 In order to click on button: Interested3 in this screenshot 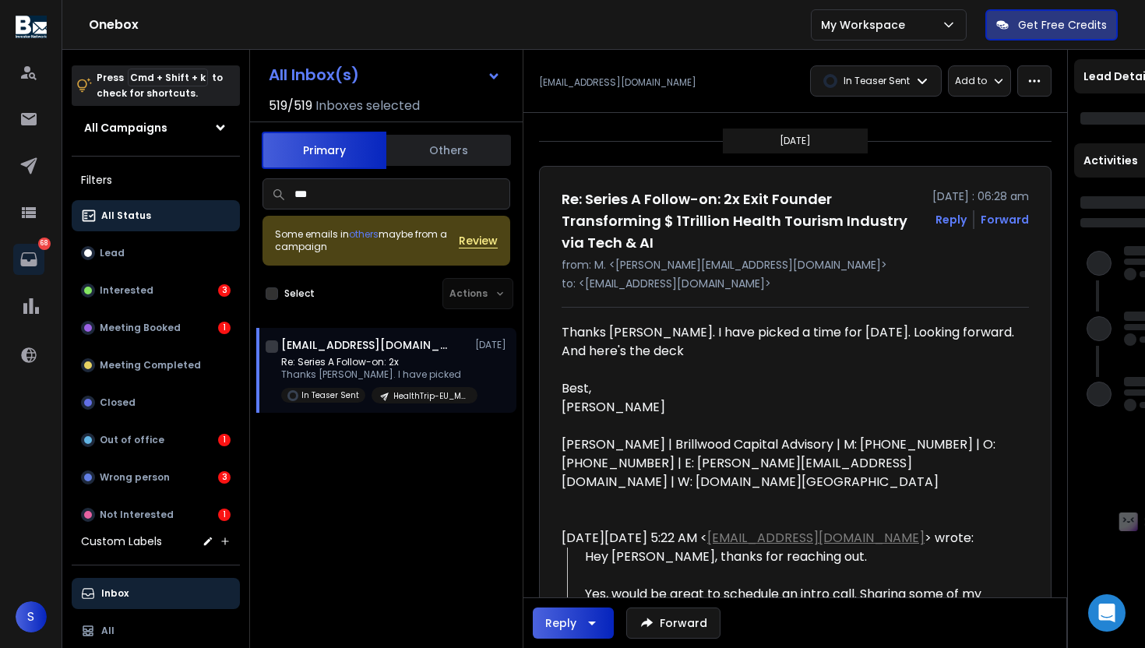, I will do `click(156, 290)`.